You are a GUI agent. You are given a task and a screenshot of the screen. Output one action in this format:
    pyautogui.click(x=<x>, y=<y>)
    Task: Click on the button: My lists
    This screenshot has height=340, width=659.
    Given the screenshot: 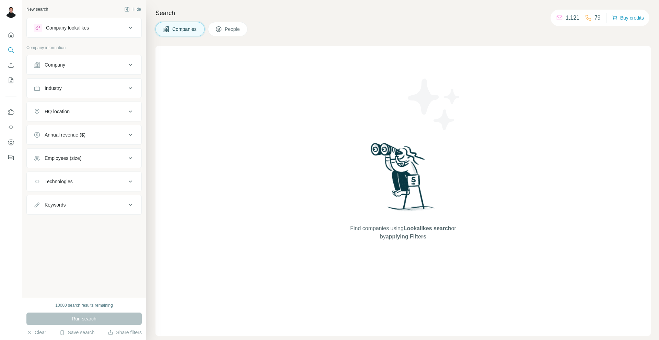 What is the action you would take?
    pyautogui.click(x=11, y=80)
    